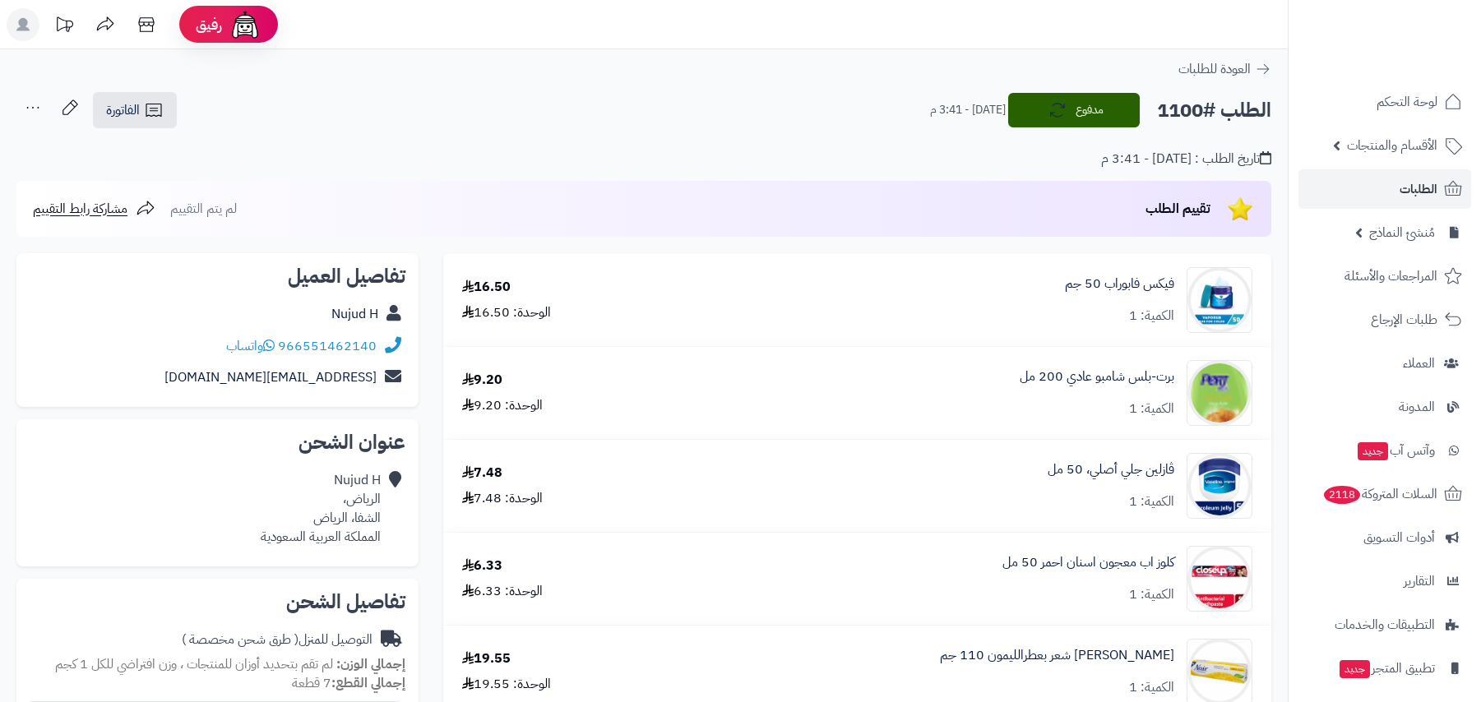 The image size is (1481, 702). What do you see at coordinates (203, 209) in the screenshot?
I see `span: لم يتم التقييم` at bounding box center [203, 209].